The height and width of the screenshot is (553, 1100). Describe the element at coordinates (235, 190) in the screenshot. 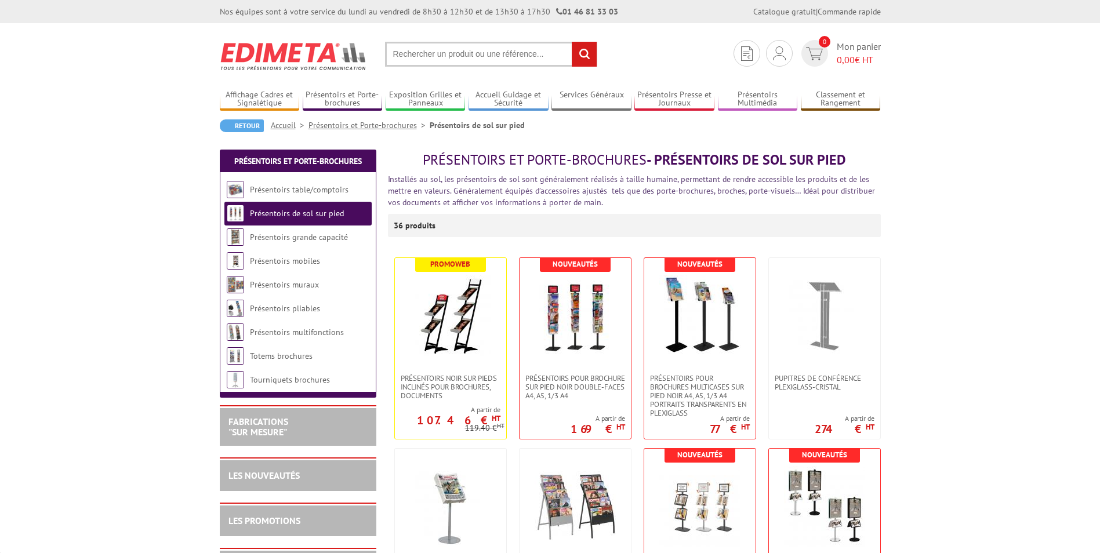

I see `img: Présentoirs table/comptoirs` at that location.